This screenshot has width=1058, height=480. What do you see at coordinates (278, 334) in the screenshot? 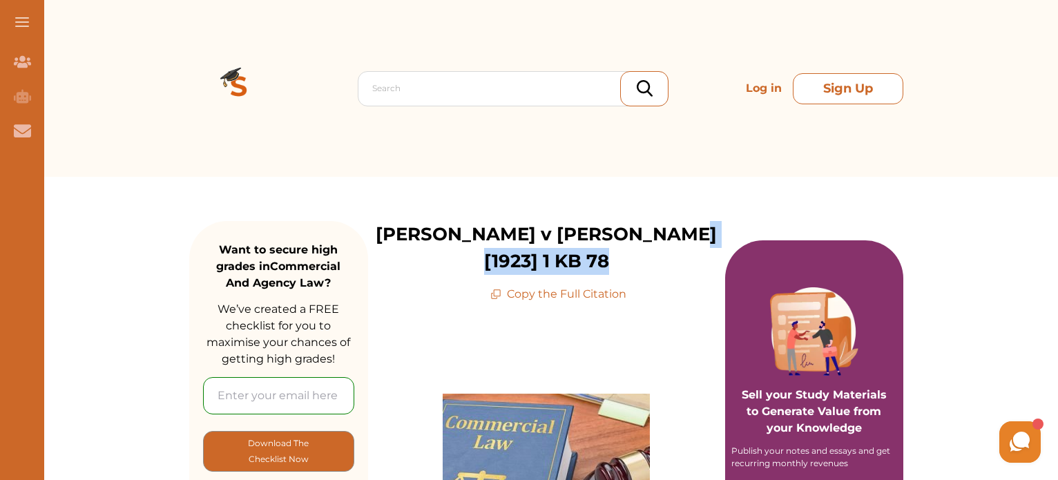
I see `span: We’ve created a FREE checklist for you to maximise your chances of getting high grades!` at bounding box center [278, 334].